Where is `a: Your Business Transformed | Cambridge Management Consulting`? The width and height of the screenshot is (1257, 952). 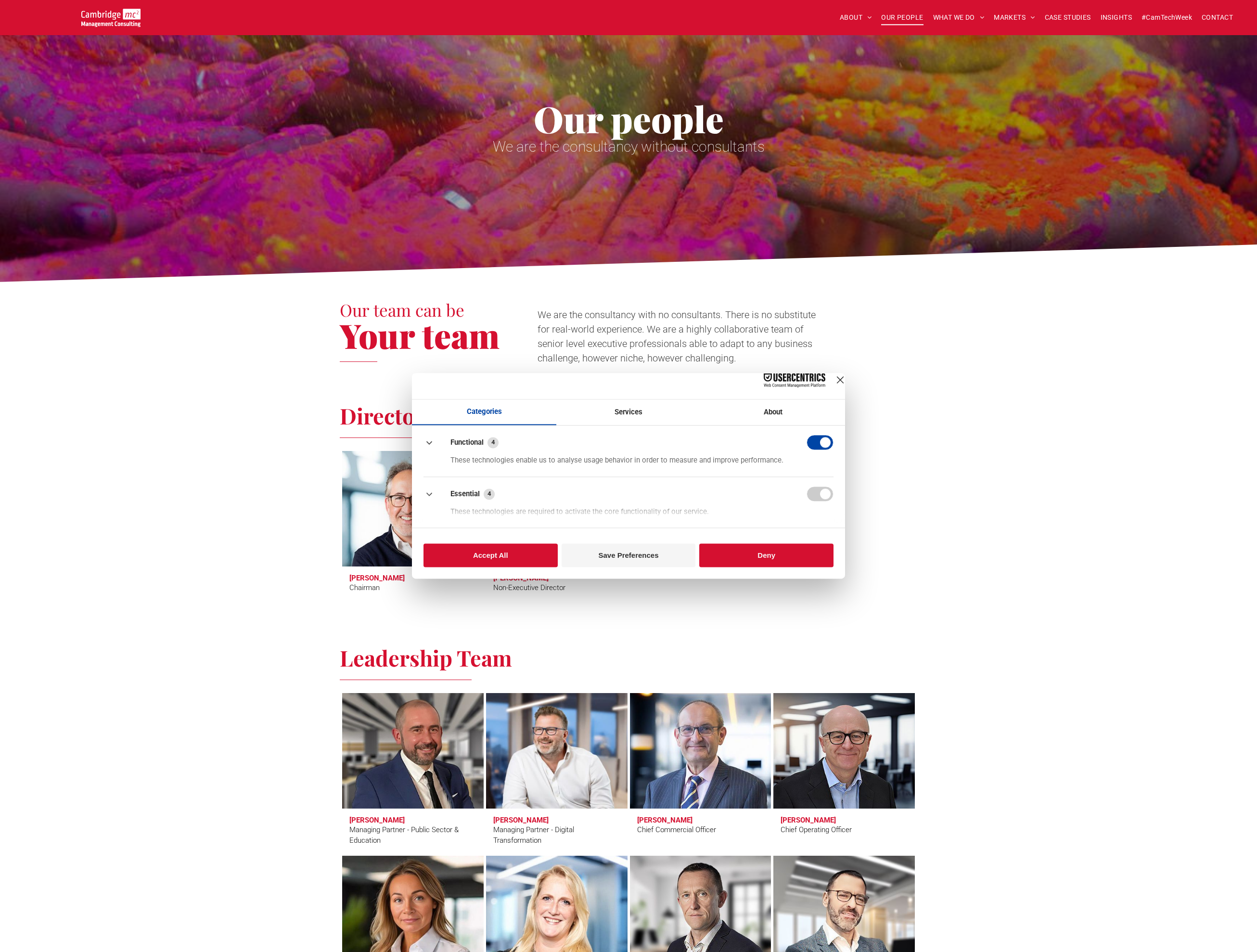 a: Your Business Transformed | Cambridge Management Consulting is located at coordinates (111, 15).